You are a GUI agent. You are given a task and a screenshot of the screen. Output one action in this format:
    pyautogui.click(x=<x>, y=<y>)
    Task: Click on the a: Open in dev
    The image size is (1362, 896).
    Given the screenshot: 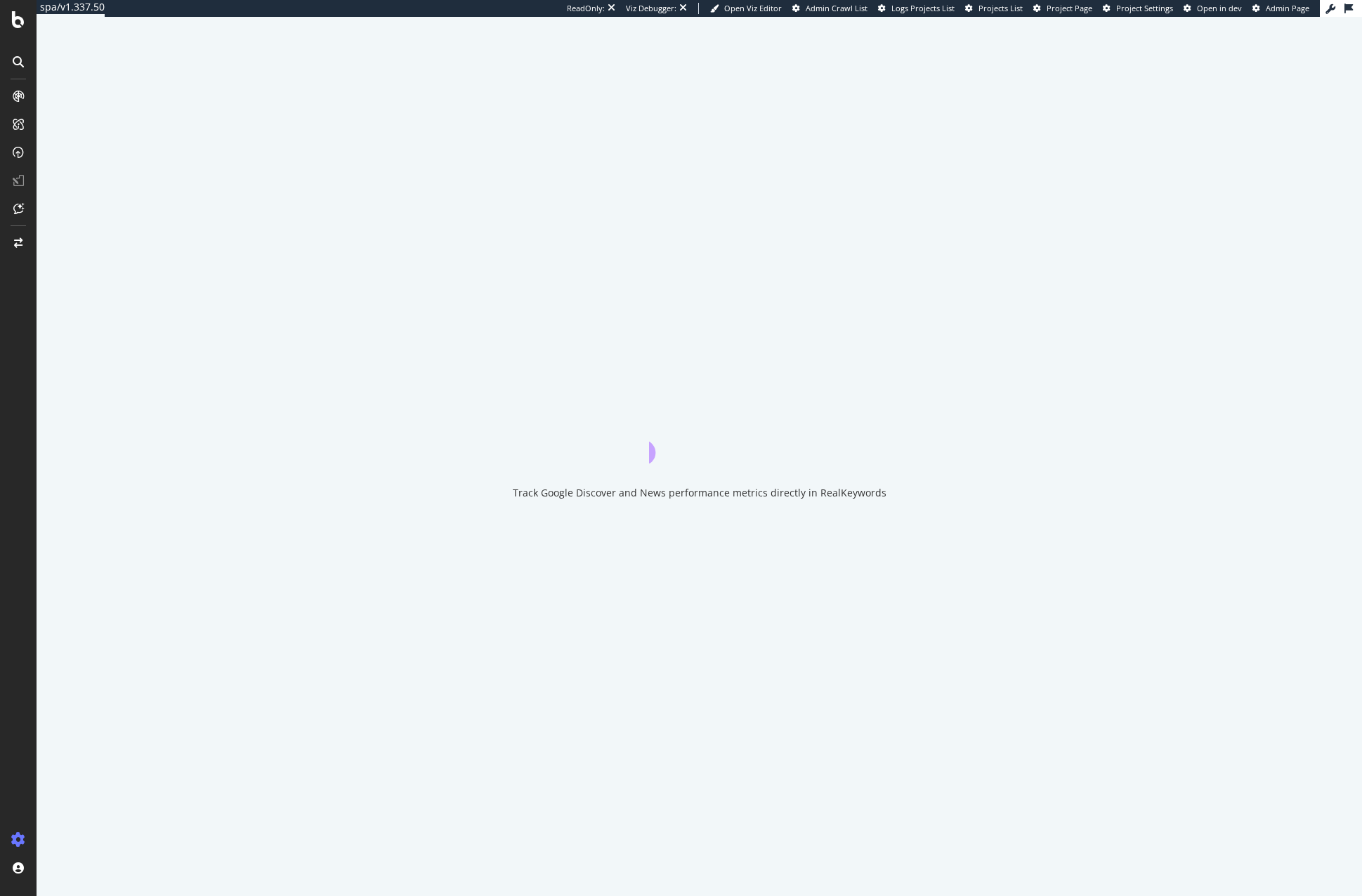 What is the action you would take?
    pyautogui.click(x=1213, y=8)
    